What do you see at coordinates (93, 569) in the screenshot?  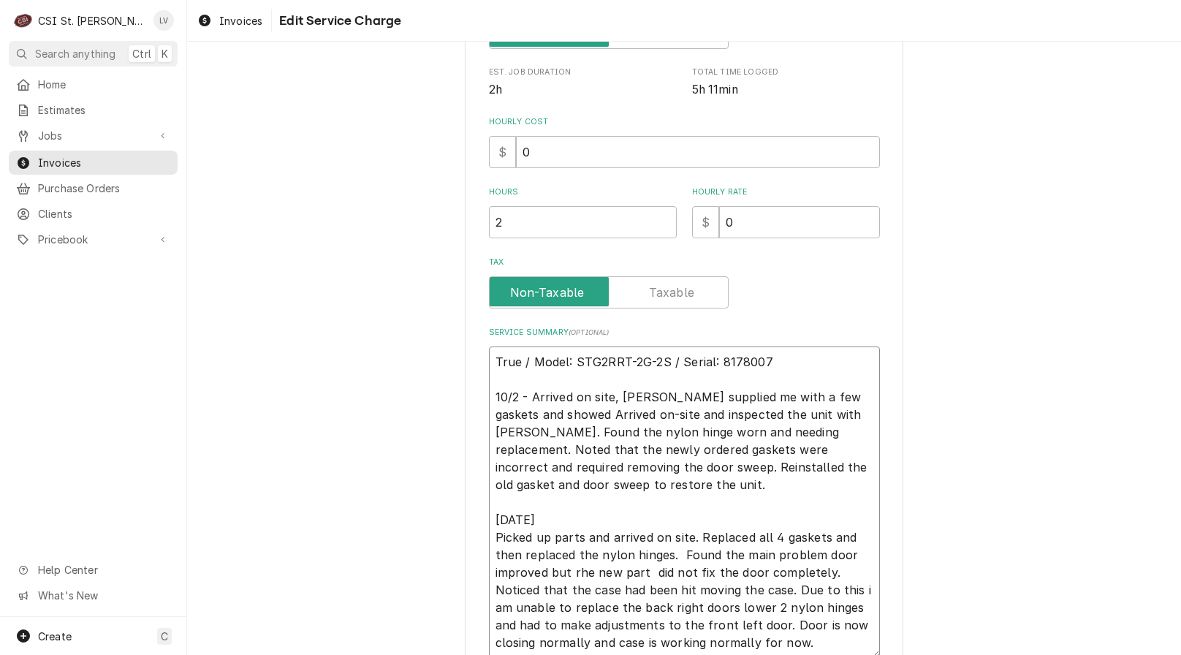 I see `a: Go to Help Center` at bounding box center [93, 569].